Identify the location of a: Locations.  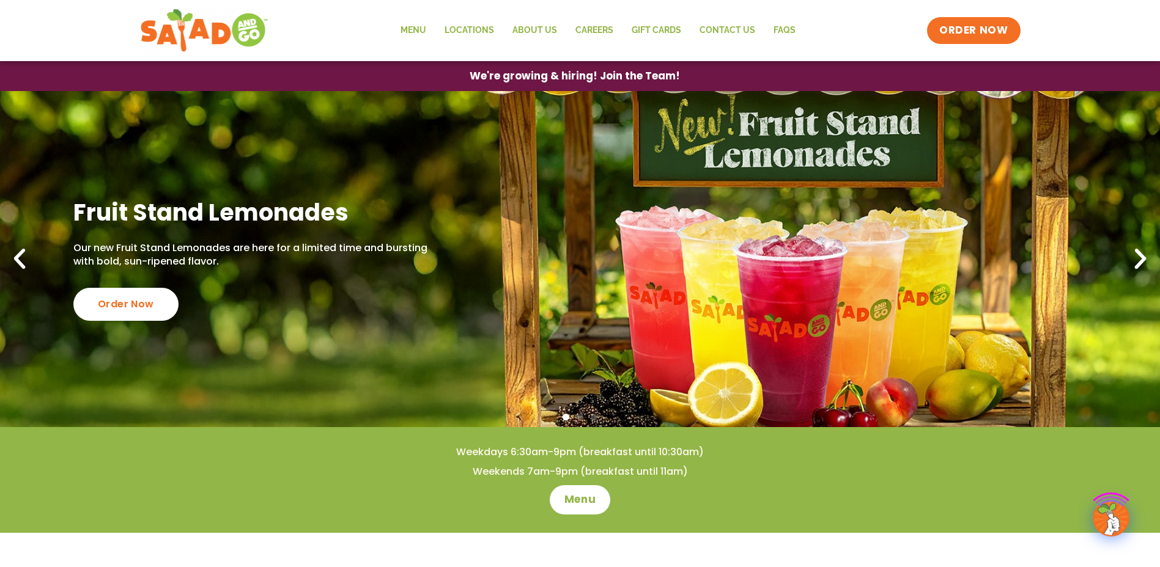
(469, 31).